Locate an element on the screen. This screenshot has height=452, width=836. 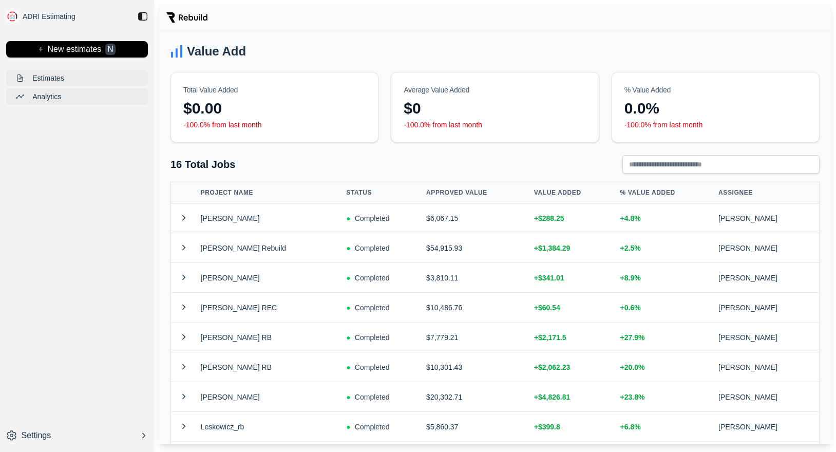
td: + 2.5 % is located at coordinates (665, 248).